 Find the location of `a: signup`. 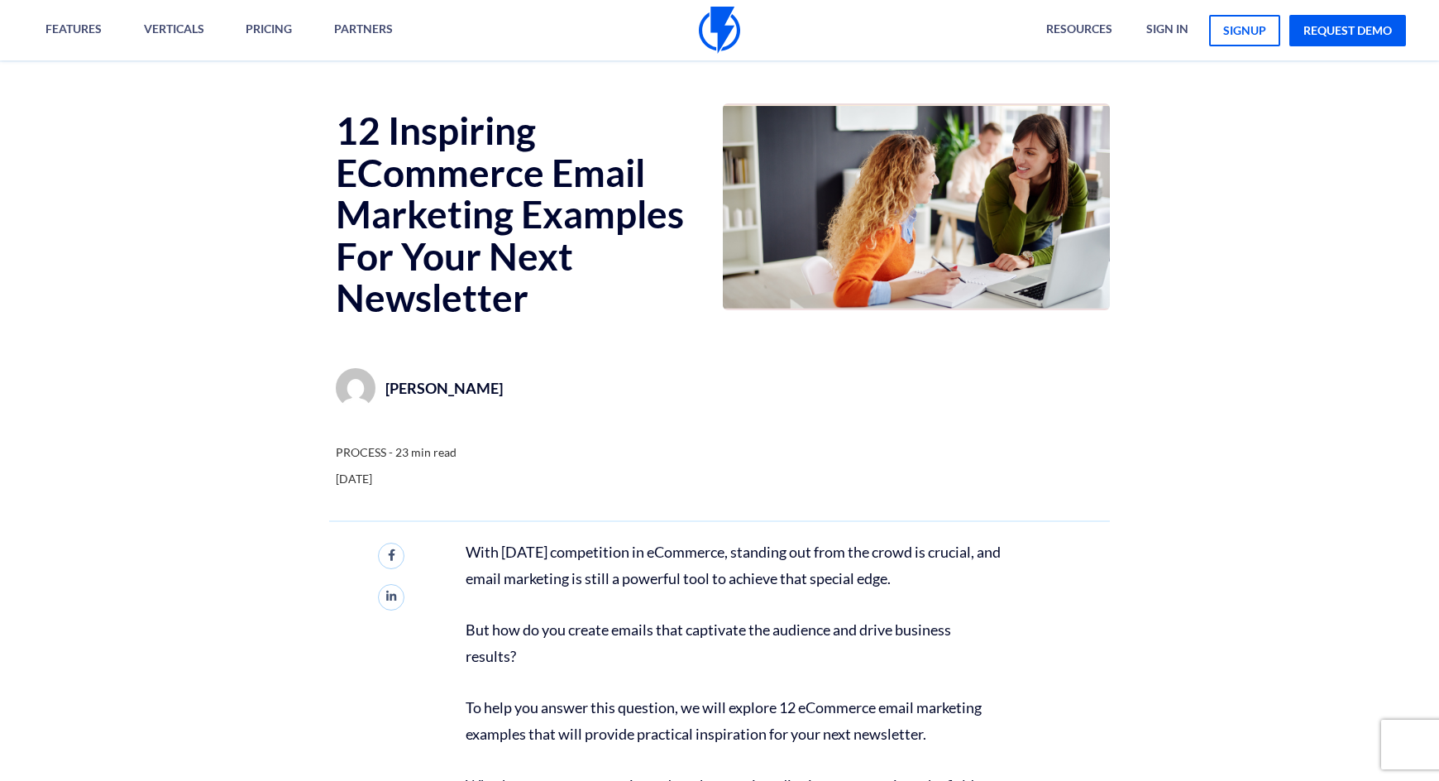

a: signup is located at coordinates (1245, 31).